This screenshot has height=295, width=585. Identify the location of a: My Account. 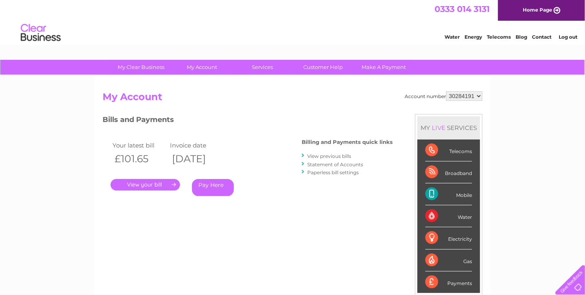
(202, 67).